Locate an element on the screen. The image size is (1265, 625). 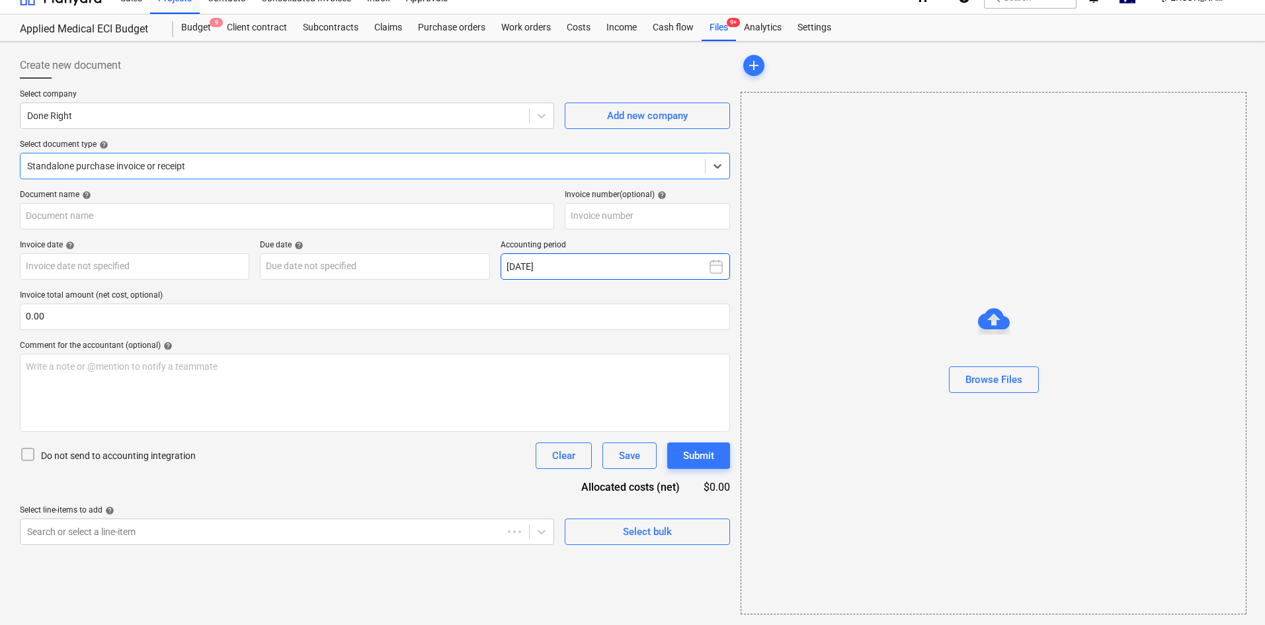
div: $0.00 is located at coordinates (715, 487).